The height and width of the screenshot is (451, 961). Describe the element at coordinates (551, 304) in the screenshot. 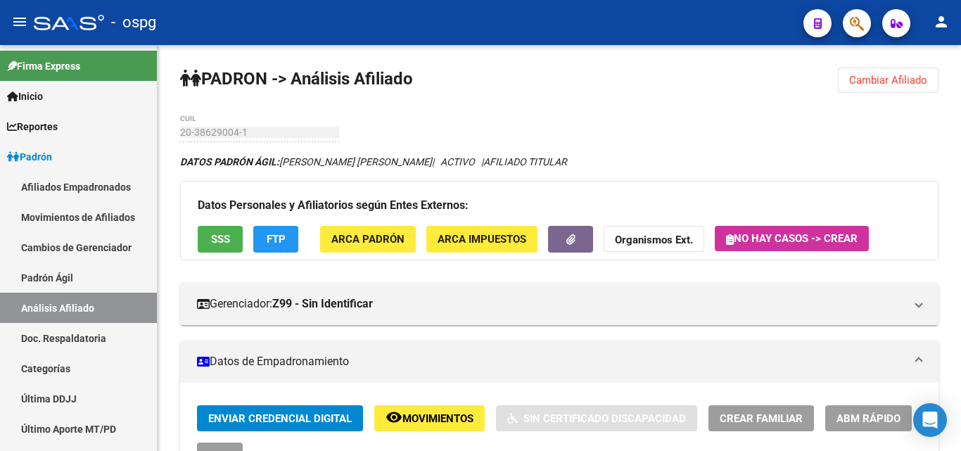

I see `mat-panel-title: Gerenciador:` at that location.